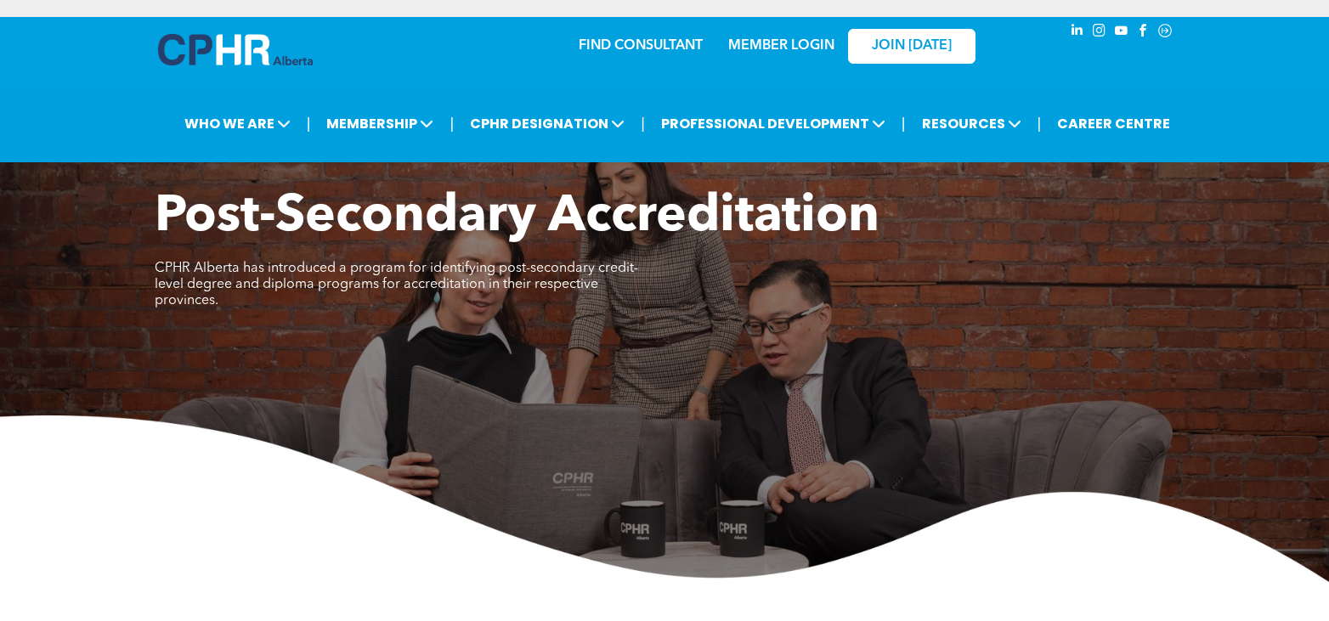  What do you see at coordinates (781, 46) in the screenshot?
I see `a: MEMBER LOGIN` at bounding box center [781, 46].